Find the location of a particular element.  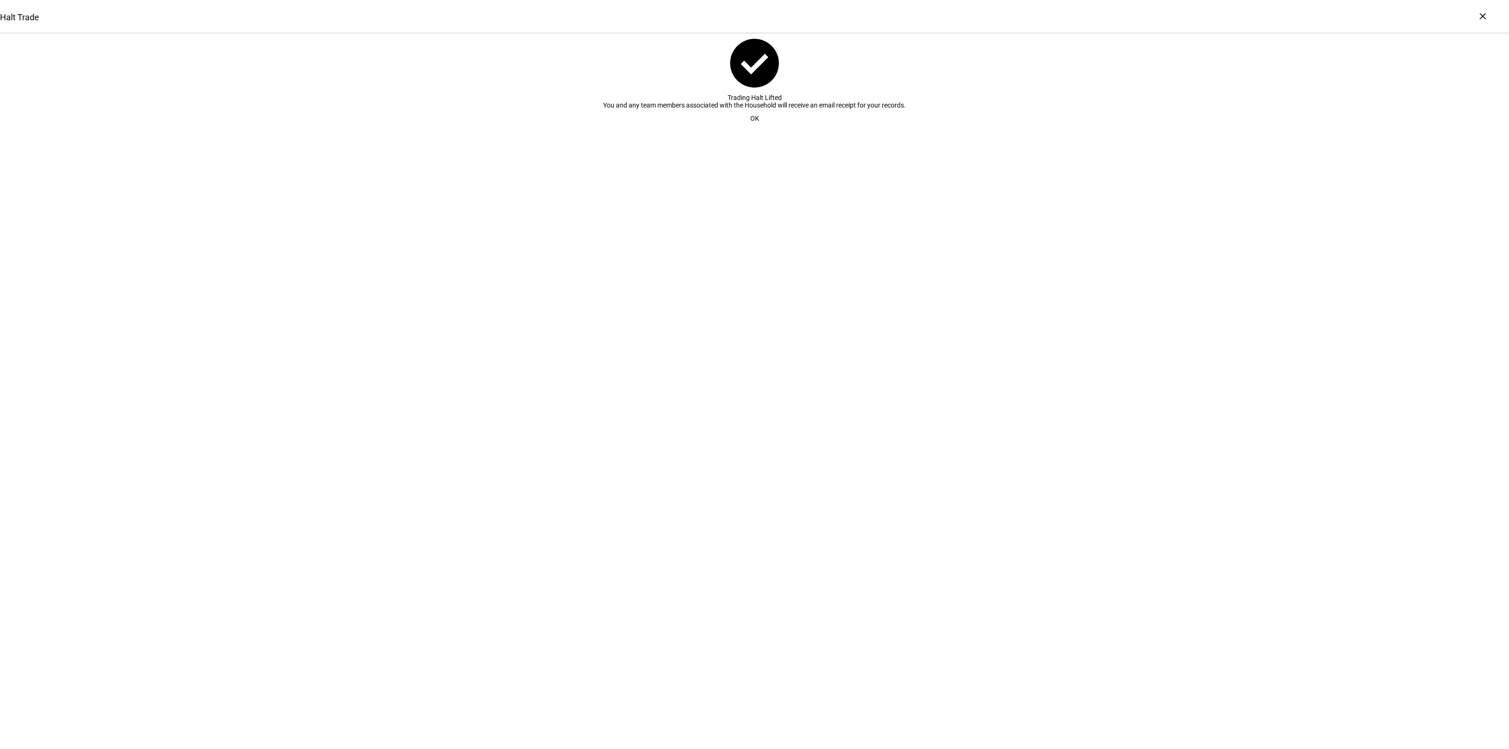

button: OK is located at coordinates (755, 118).